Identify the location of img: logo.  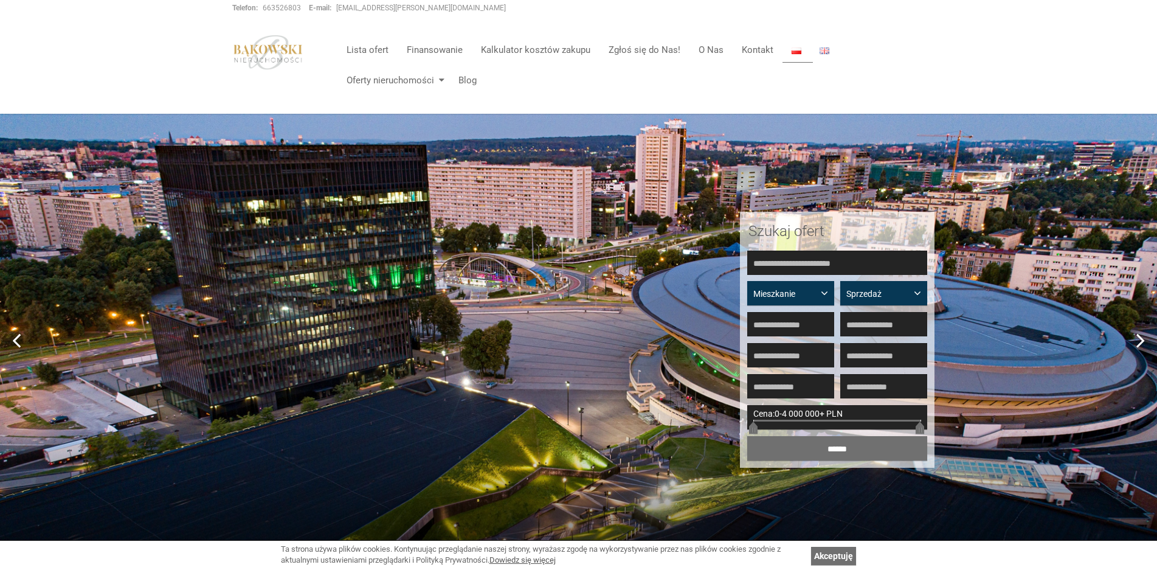
(268, 52).